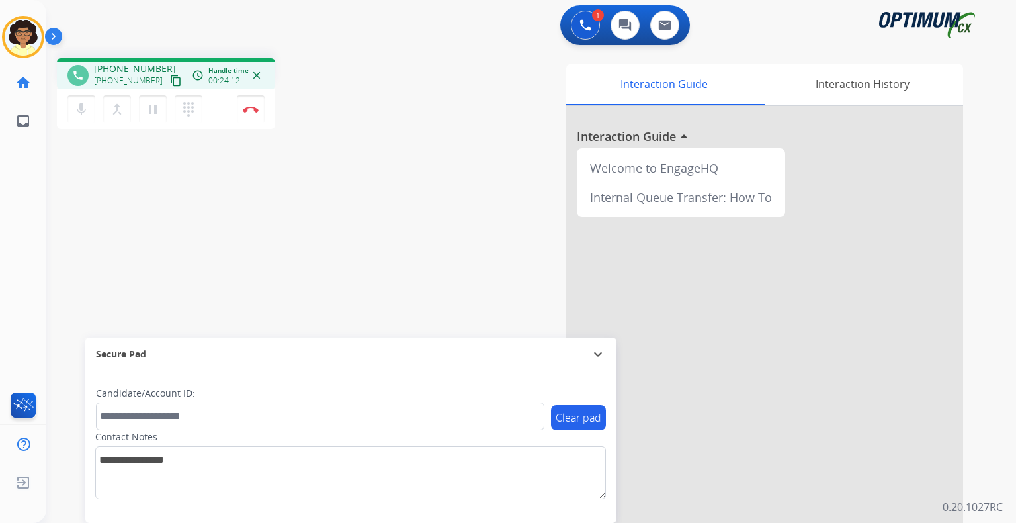  I want to click on label: Candidate/Account ID:, so click(146, 393).